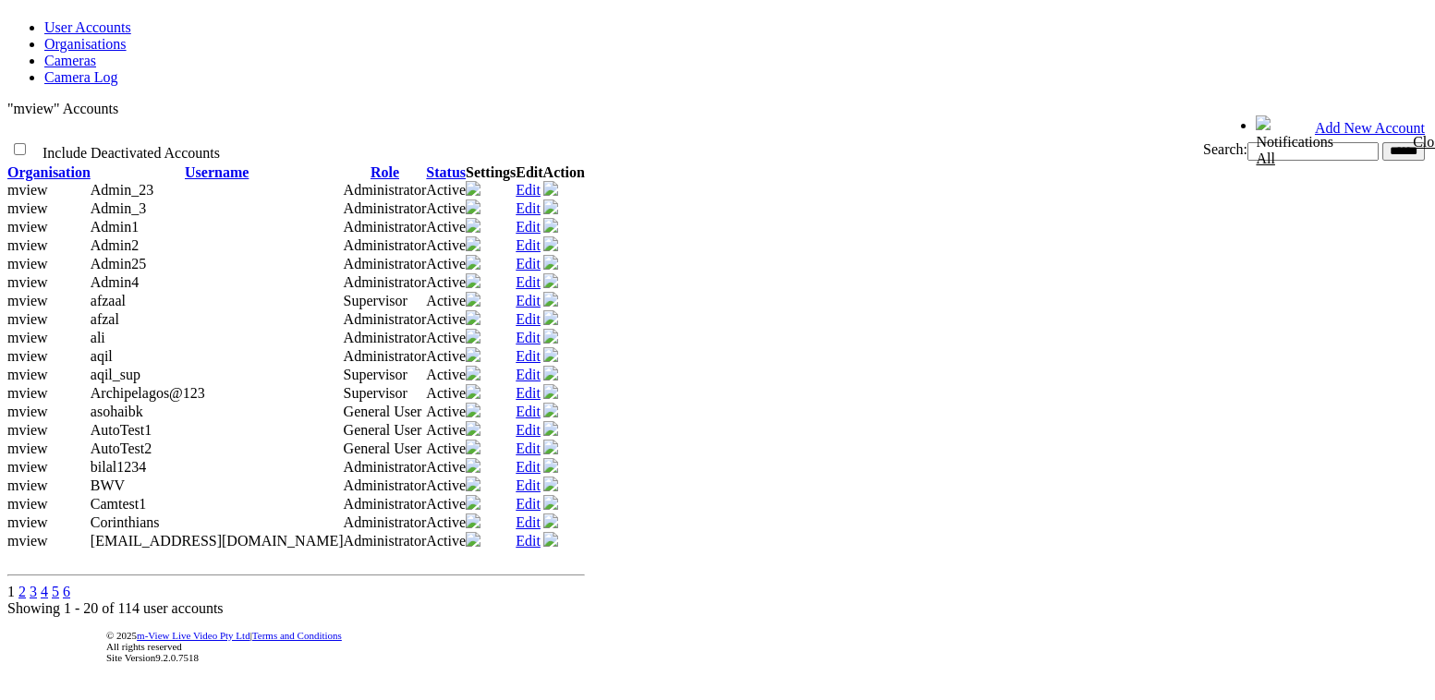  I want to click on a: Cameras, so click(70, 60).